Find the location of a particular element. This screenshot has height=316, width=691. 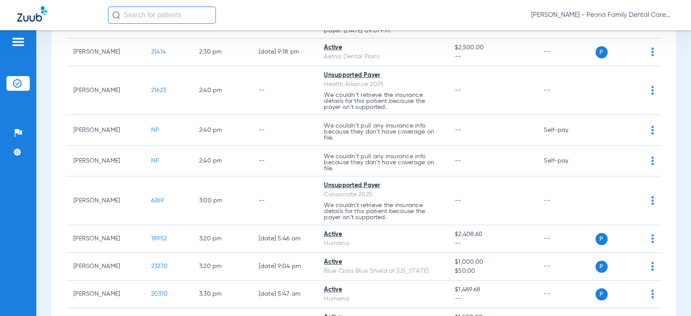

span: $1,000.00 is located at coordinates (492, 262).